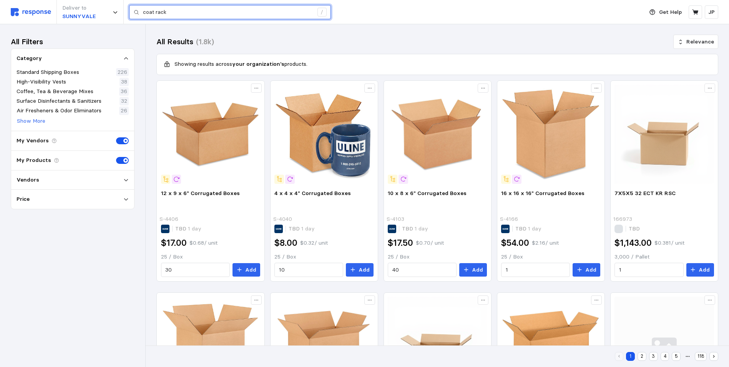 This screenshot has width=729, height=367. Describe the element at coordinates (241, 64) in the screenshot. I see `p: Showing results across products.` at that location.